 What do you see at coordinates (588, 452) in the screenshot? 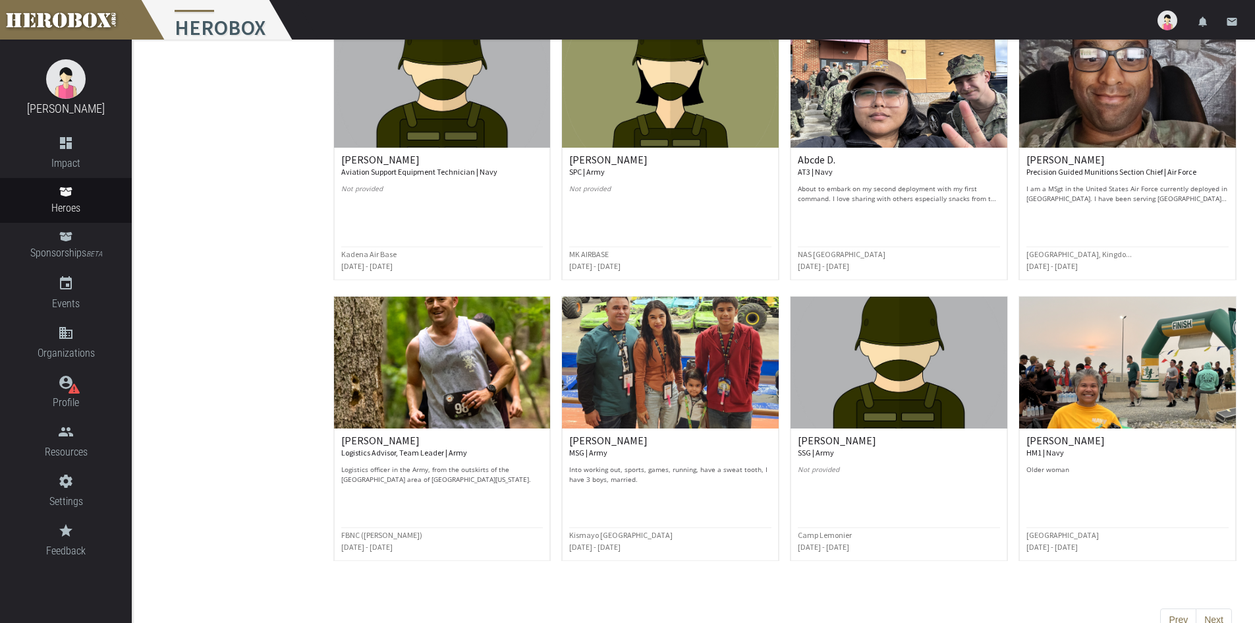
I see `small: MSG | Army` at bounding box center [588, 452].